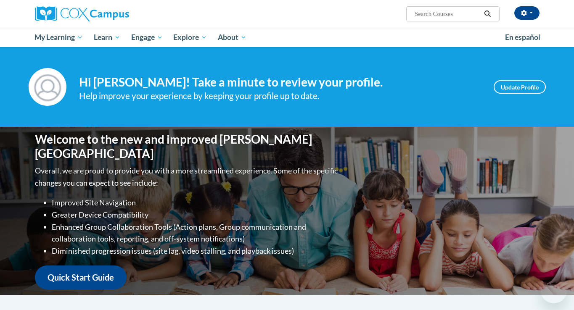  I want to click on span: Explore, so click(190, 37).